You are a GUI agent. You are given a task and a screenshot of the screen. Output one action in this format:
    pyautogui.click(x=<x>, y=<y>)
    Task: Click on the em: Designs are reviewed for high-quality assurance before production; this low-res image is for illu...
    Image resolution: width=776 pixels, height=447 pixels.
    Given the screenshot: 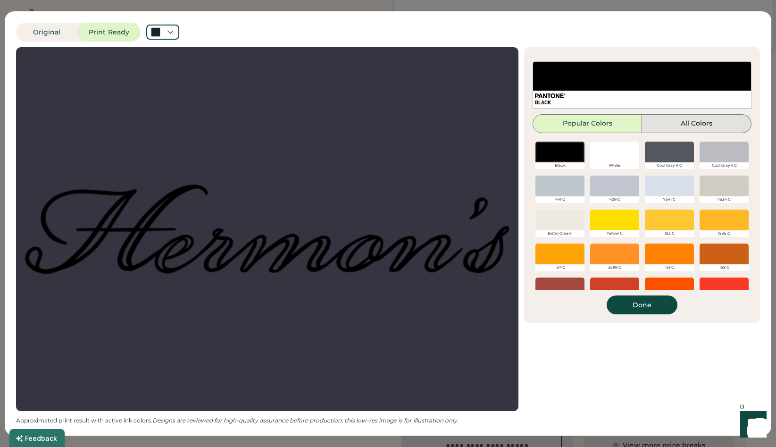 What is the action you would take?
    pyautogui.click(x=305, y=420)
    